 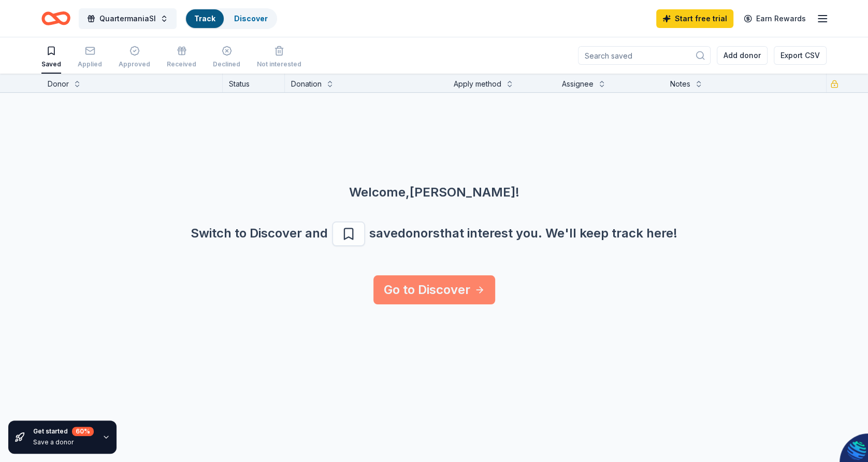 I want to click on button: Saved, so click(x=51, y=57).